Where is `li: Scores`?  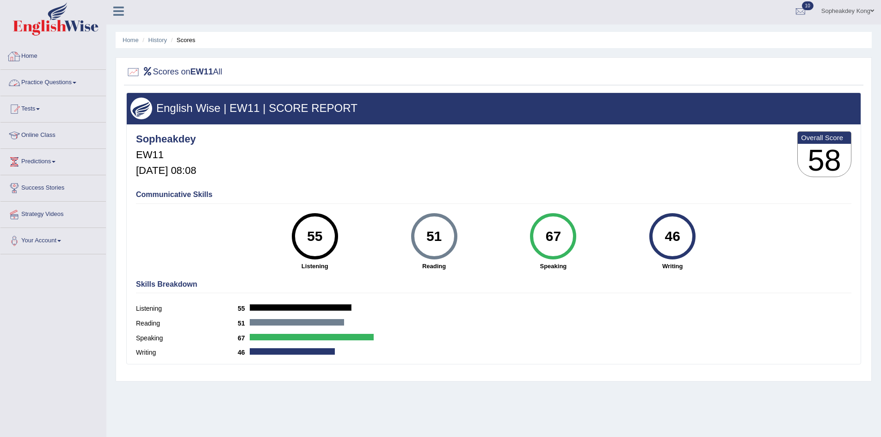 li: Scores is located at coordinates (182, 40).